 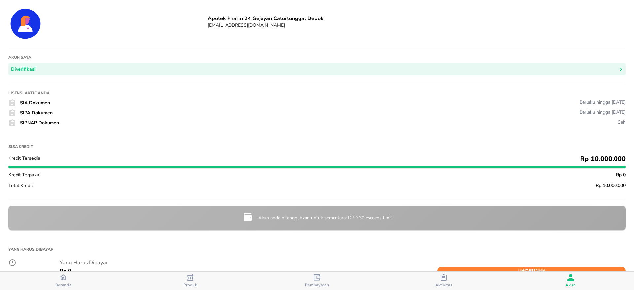 What do you see at coordinates (317, 93) in the screenshot?
I see `h1: Lisensi Aktif Anda` at bounding box center [317, 93].